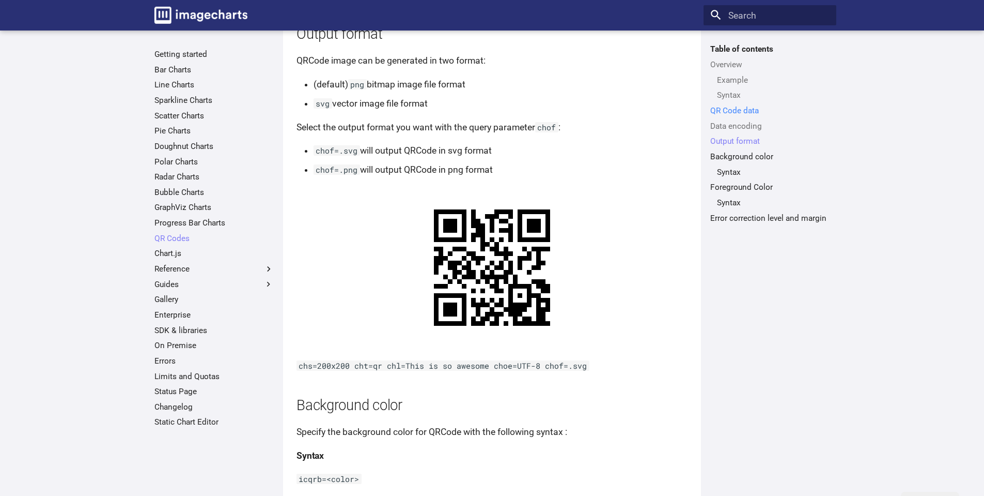 The image size is (984, 496). What do you see at coordinates (214, 253) in the screenshot?
I see `a: Chart.js` at bounding box center [214, 253].